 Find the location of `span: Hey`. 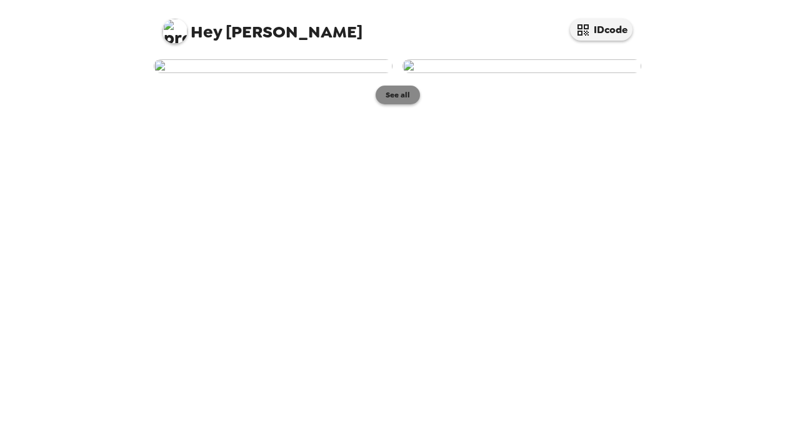

span: Hey is located at coordinates (206, 32).